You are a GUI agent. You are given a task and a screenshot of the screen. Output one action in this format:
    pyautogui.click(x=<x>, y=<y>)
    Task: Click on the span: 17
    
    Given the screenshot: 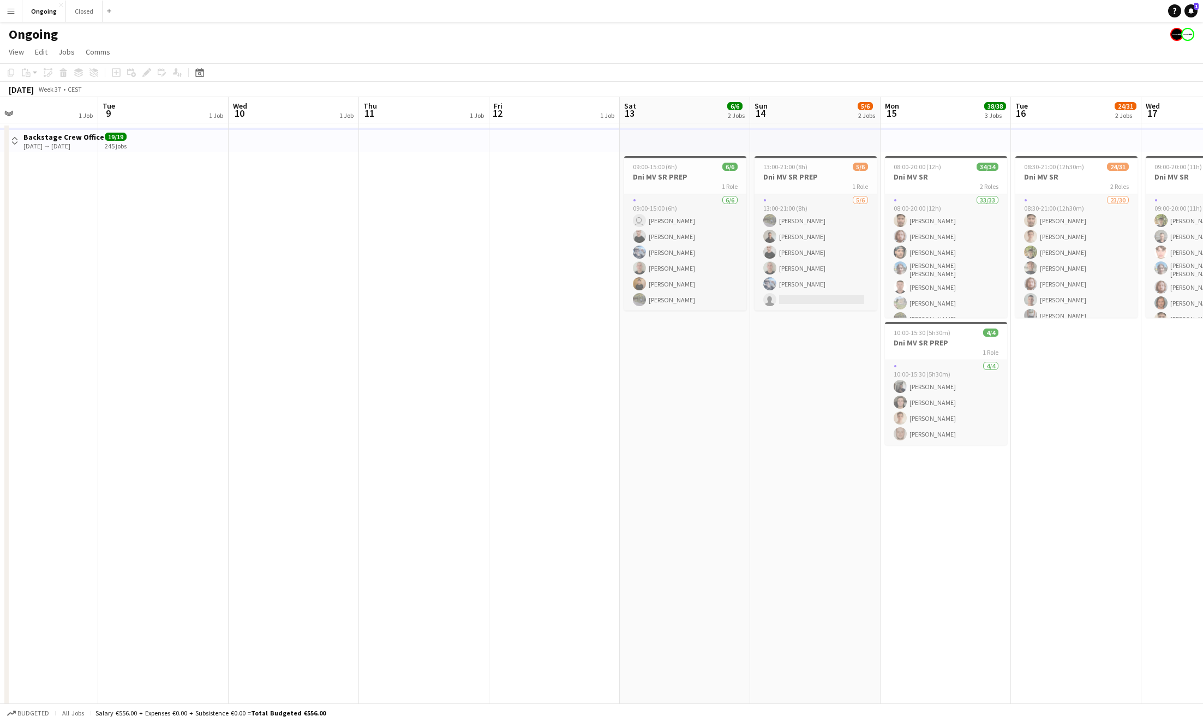 What is the action you would take?
    pyautogui.click(x=1152, y=113)
    